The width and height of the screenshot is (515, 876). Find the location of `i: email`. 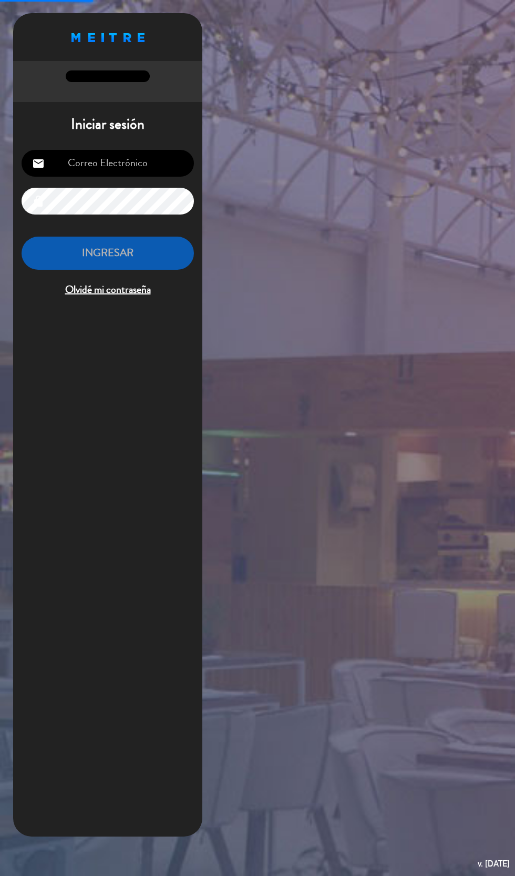

i: email is located at coordinates (38, 163).